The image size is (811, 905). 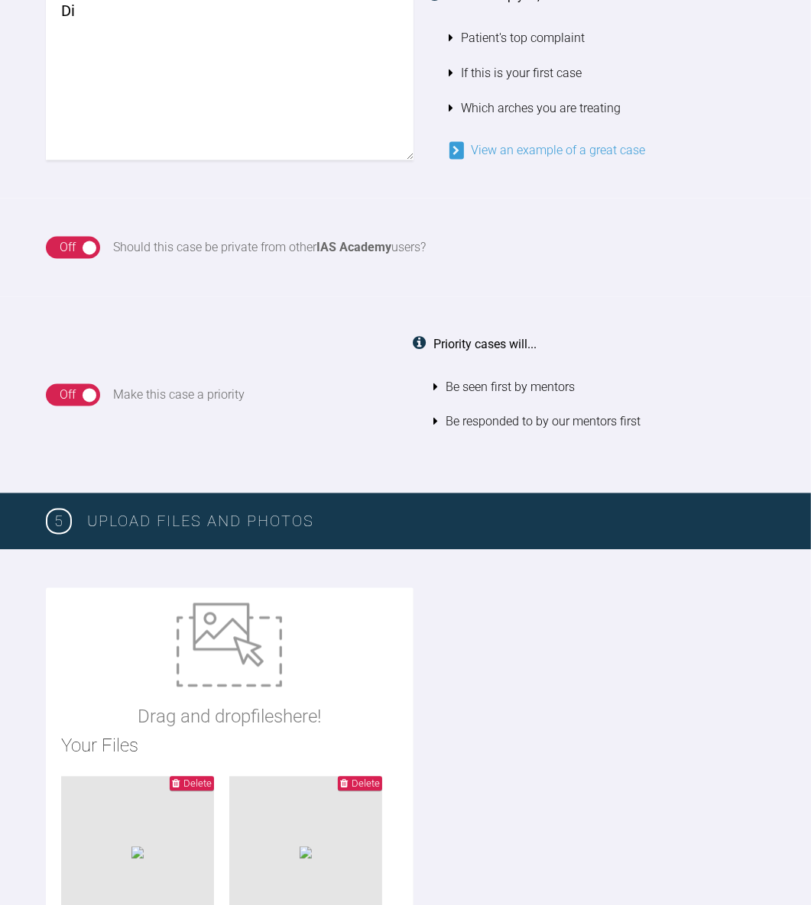 I want to click on li: Patient's top complaint, so click(x=607, y=38).